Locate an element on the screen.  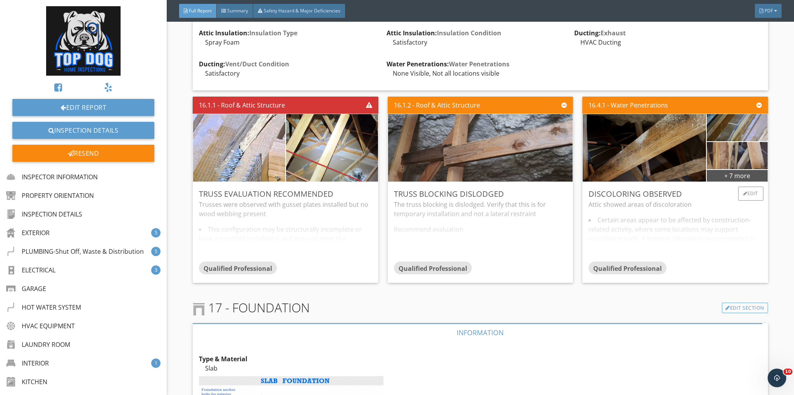
div: 16.1.1 - Roof & Attic Structure is located at coordinates (242, 105).